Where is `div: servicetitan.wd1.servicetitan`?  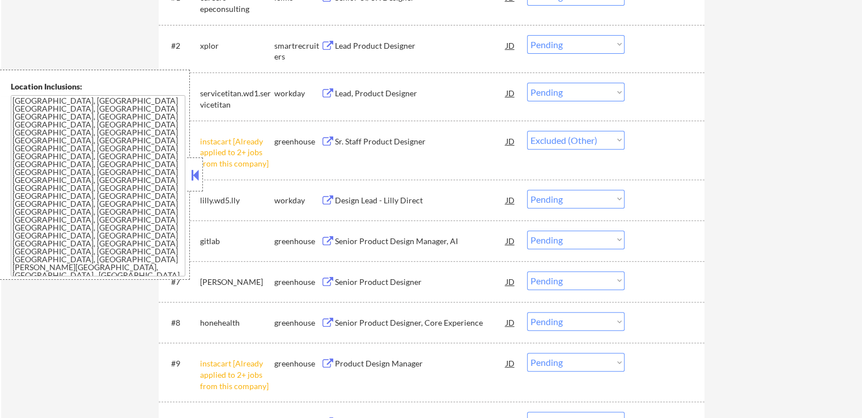 div: servicetitan.wd1.servicetitan is located at coordinates (237, 99).